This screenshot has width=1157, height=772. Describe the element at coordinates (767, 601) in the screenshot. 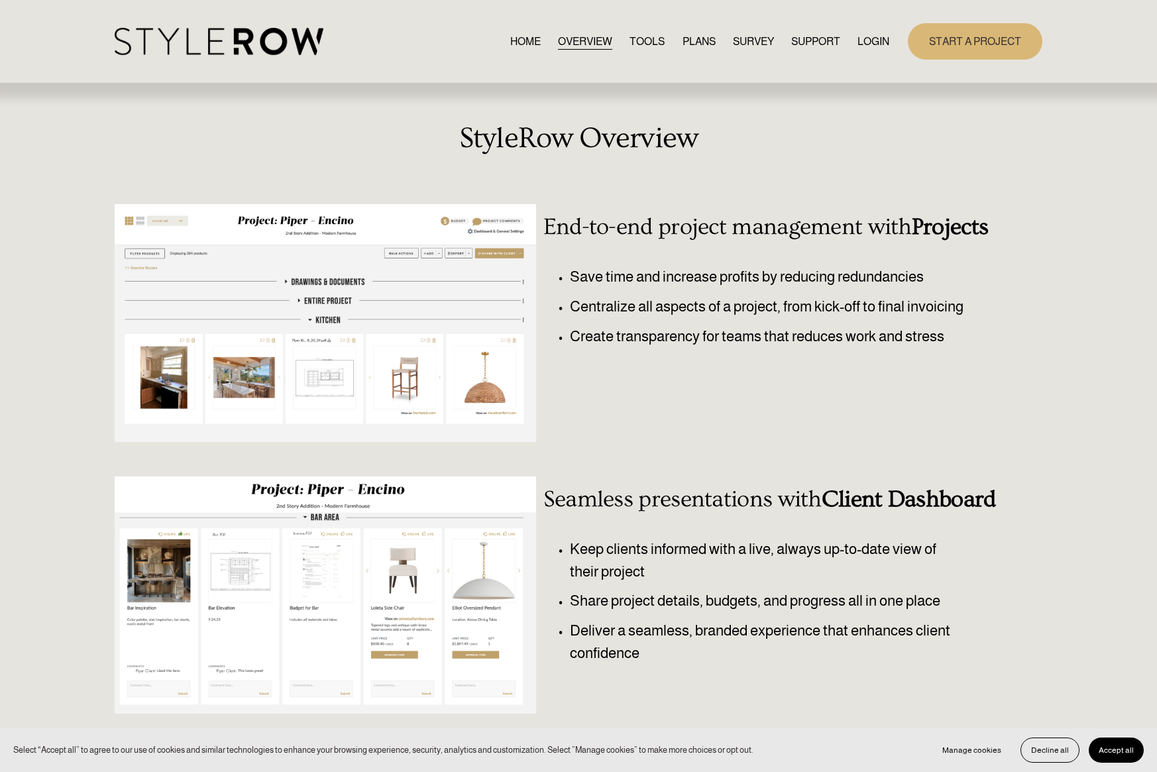

I see `p: Share project details, budgets, and progress all in one place` at that location.